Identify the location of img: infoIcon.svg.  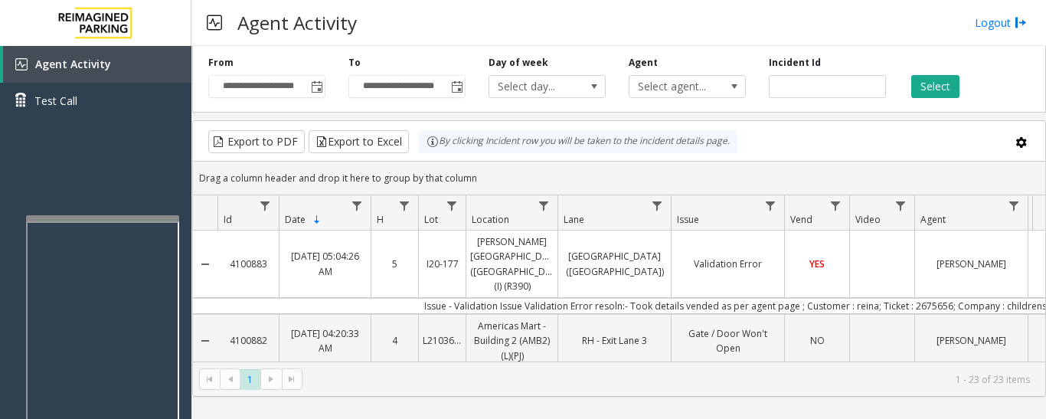
(432, 142).